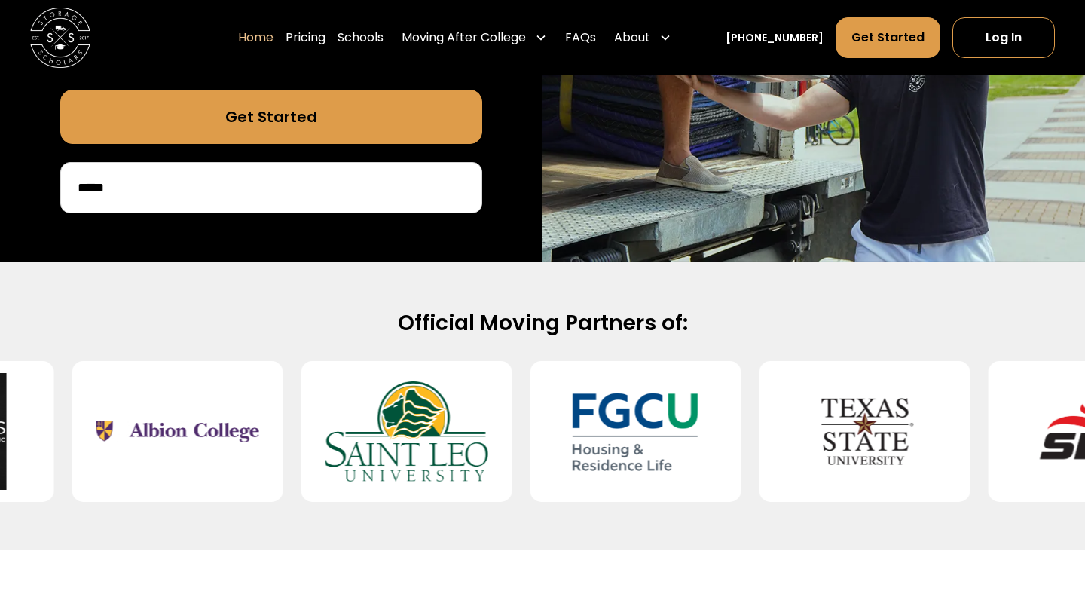 The image size is (1085, 612). Describe the element at coordinates (60, 38) in the screenshot. I see `a: home` at that location.